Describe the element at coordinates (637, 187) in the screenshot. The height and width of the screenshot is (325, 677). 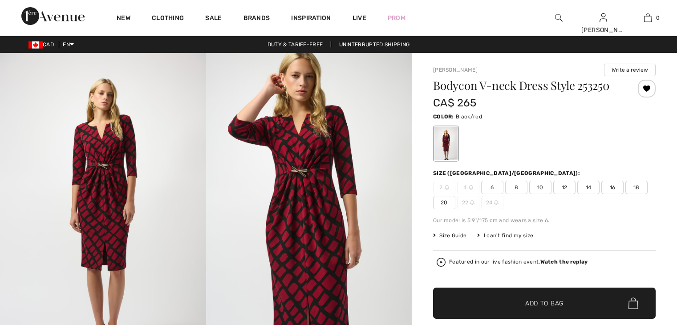
I see `span: 18` at that location.